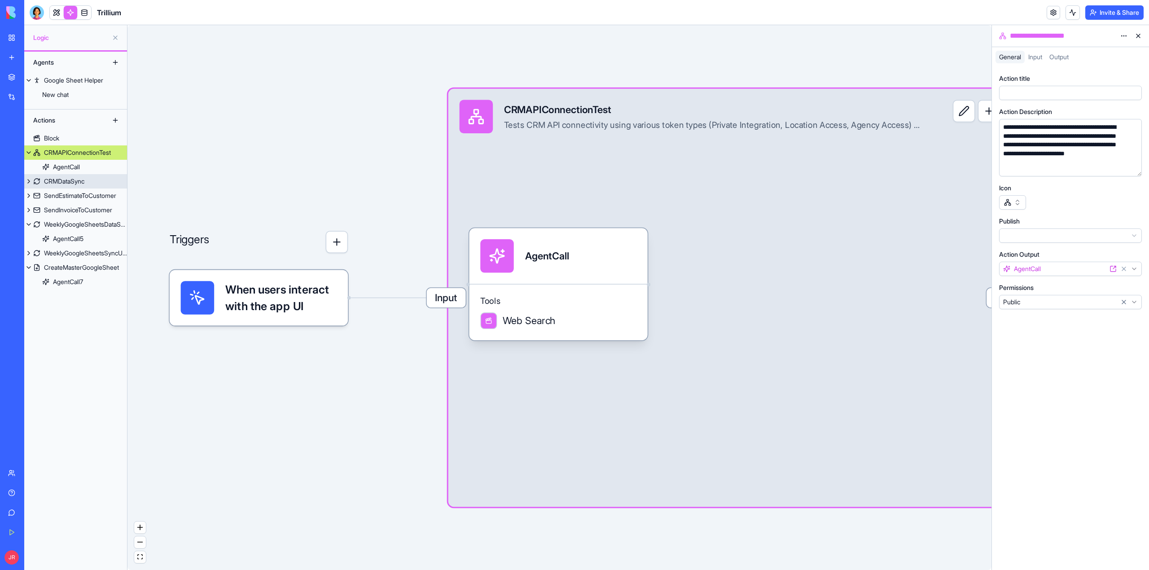 The height and width of the screenshot is (570, 1149). Describe the element at coordinates (65, 120) in the screenshot. I see `div: Actions` at that location.